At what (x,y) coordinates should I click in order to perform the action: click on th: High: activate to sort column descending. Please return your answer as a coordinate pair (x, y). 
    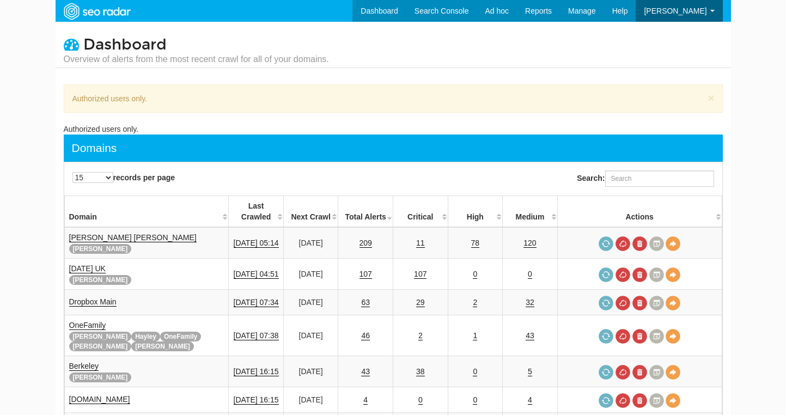
    Looking at the image, I should click on (475, 212).